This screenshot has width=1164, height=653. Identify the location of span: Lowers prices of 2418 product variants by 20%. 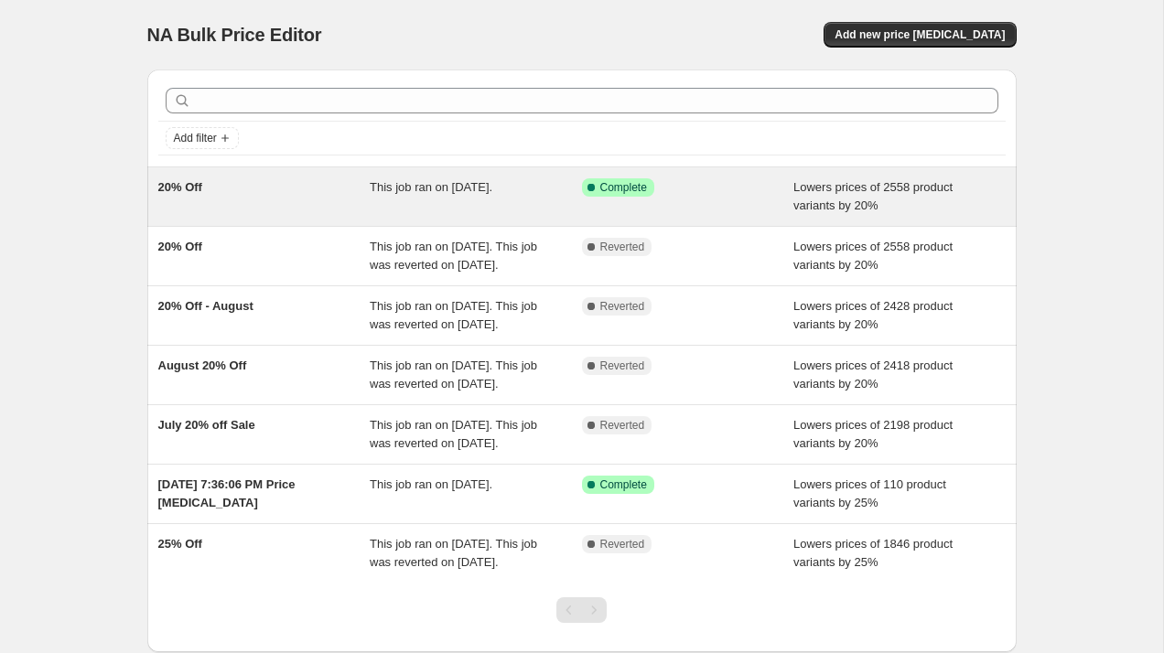
(873, 374).